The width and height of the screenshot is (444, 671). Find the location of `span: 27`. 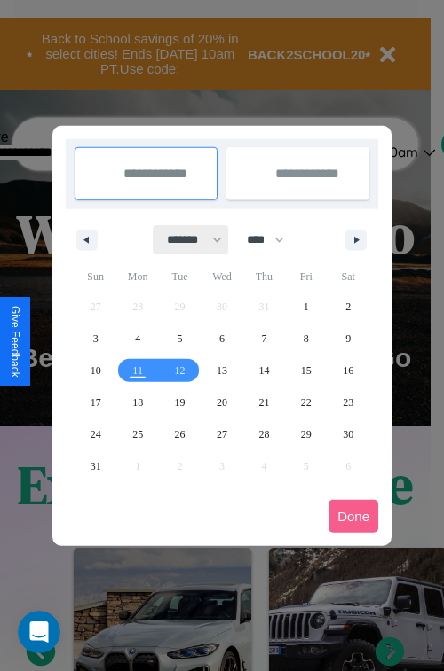

span: 27 is located at coordinates (222, 435).